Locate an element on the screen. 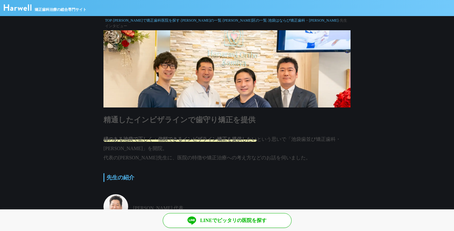 Image resolution: width=454 pixels, height=231 pixels. a: TOP is located at coordinates (108, 20).